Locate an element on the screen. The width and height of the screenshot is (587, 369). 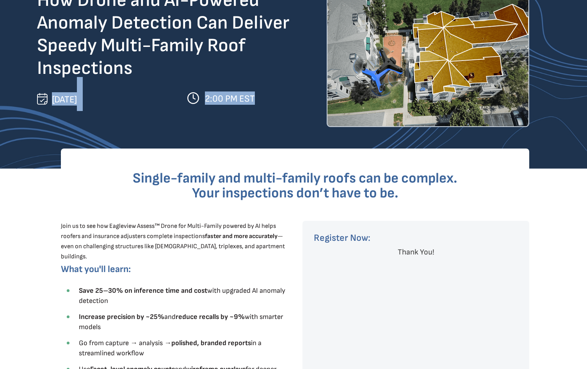
span: Single-family and multi-family roofs can be complex. is located at coordinates (295, 178).